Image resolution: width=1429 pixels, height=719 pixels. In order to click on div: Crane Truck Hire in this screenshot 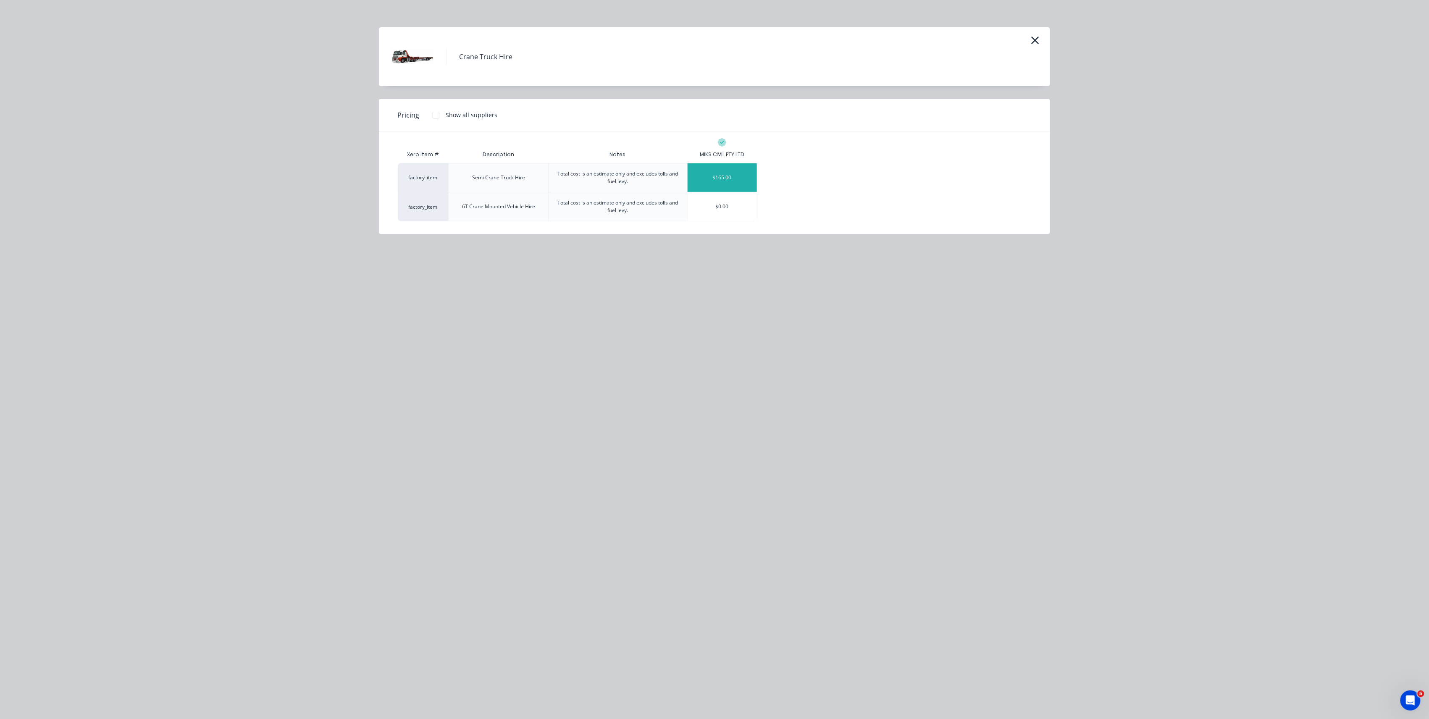, I will do `click(485, 57)`.